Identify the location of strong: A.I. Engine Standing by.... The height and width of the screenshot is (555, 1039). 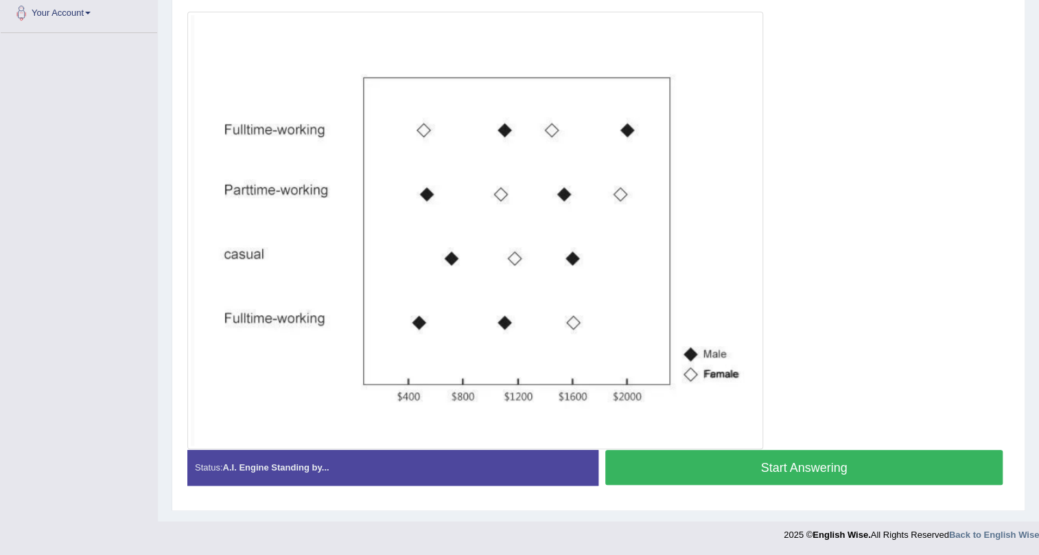
(275, 467).